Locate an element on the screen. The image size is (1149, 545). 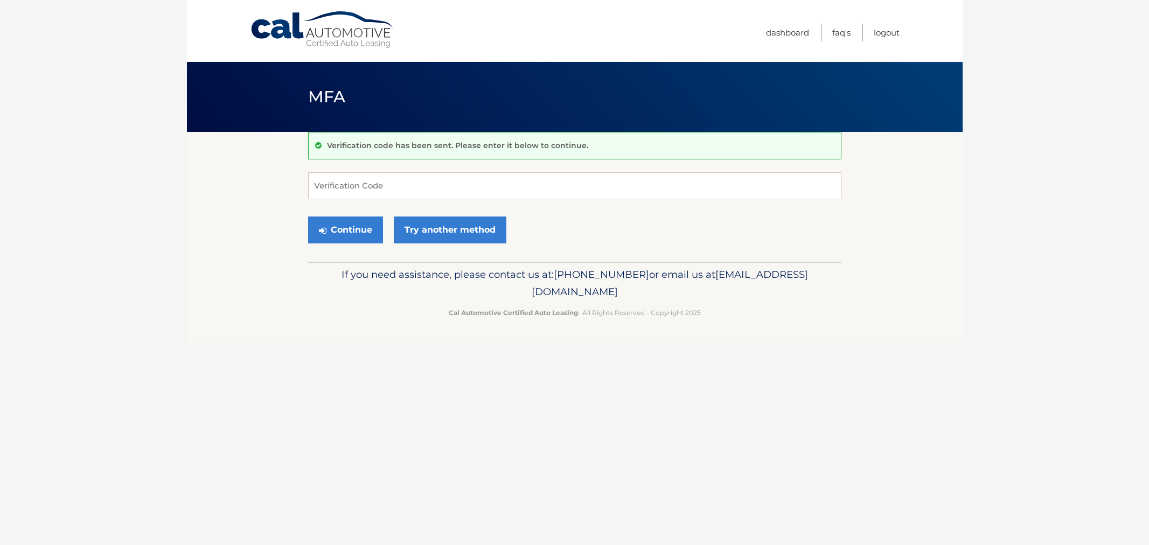
a: FAQ's is located at coordinates (842, 32).